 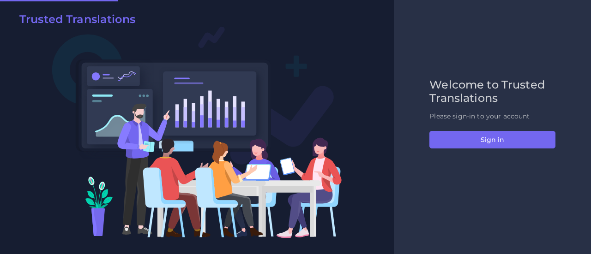 I want to click on p: Please sign-in to your account, so click(x=492, y=116).